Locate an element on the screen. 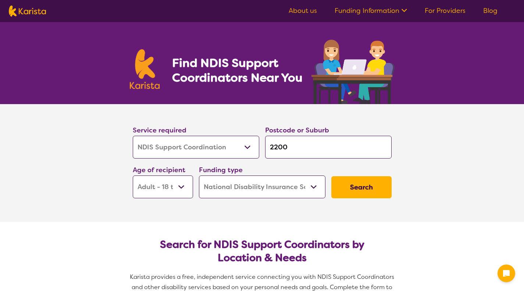 The image size is (524, 291). label: Postcode or Suburb is located at coordinates (297, 130).